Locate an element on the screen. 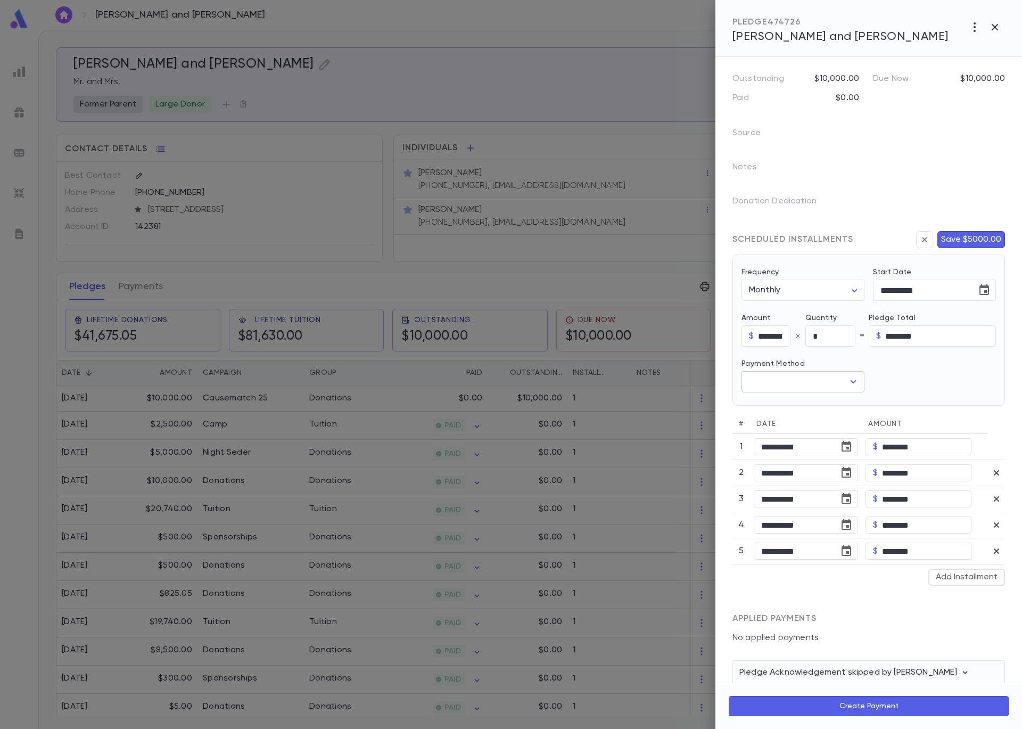  button: Create Payment is located at coordinates (869, 706).